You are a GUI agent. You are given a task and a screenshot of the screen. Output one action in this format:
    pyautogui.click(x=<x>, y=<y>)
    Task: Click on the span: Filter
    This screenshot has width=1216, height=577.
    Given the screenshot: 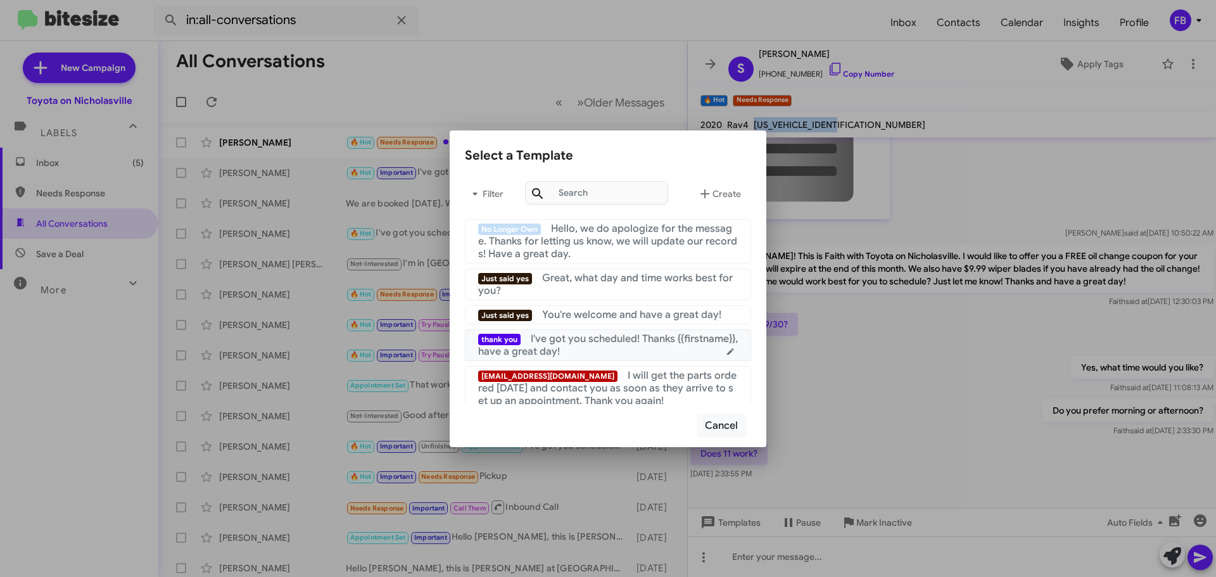 What is the action you would take?
    pyautogui.click(x=485, y=194)
    